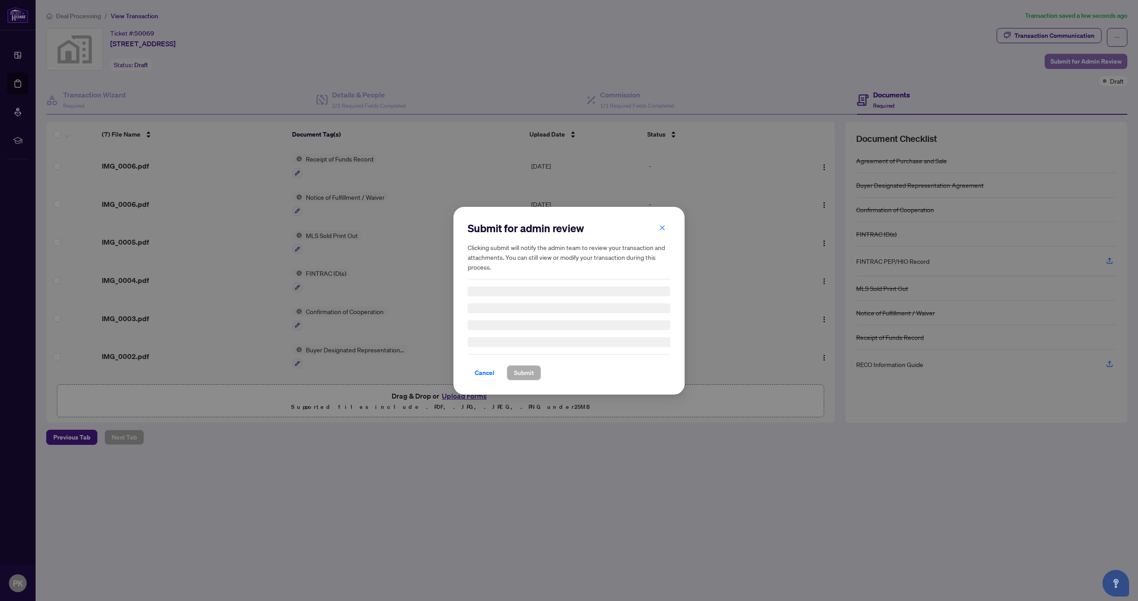  Describe the element at coordinates (569, 257) in the screenshot. I see `h5: Clicking submit will notify the admin team to review your transaction and attachments. You can st...` at that location.